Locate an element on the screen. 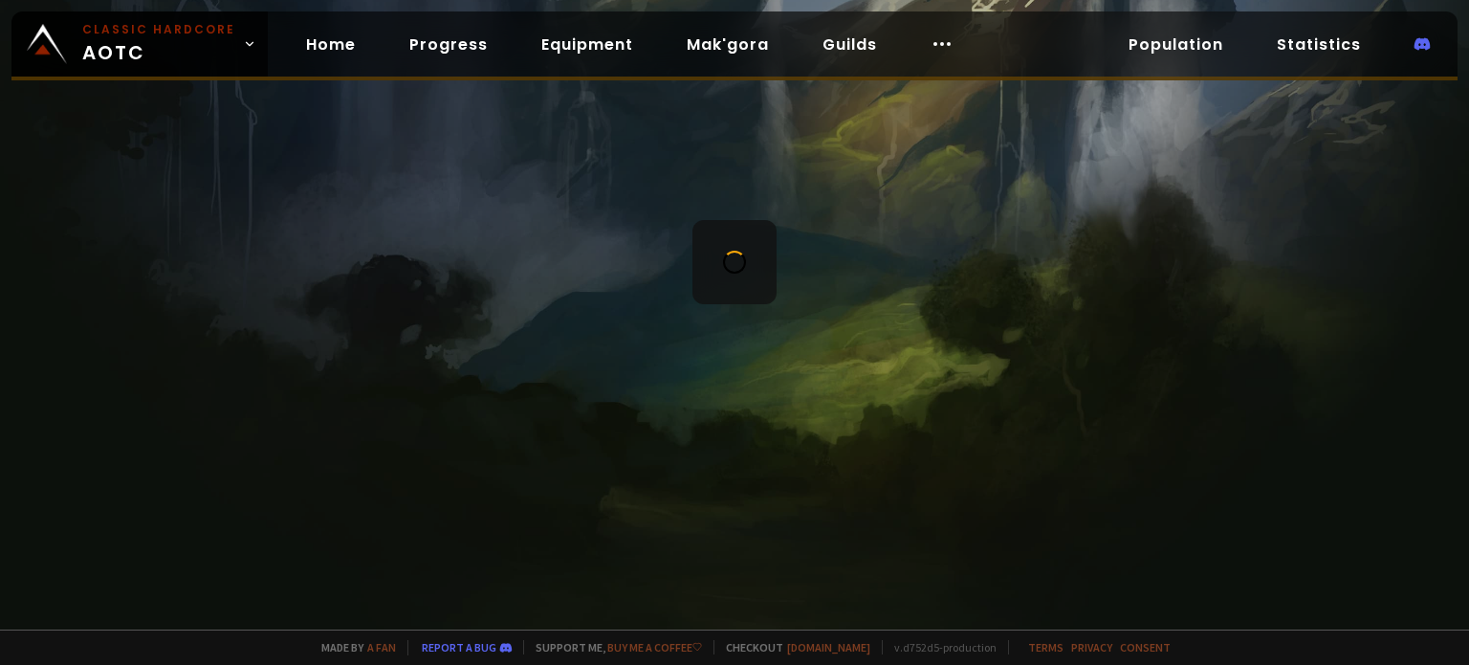 The image size is (1469, 665). a: Mak'gora is located at coordinates (728, 44).